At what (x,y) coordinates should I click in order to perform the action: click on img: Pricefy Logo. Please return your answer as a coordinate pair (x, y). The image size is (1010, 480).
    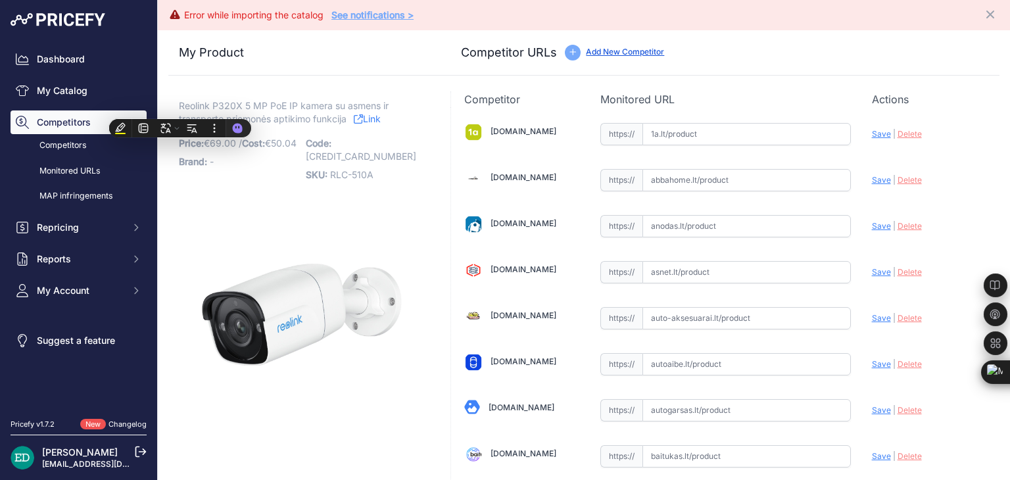
    Looking at the image, I should click on (58, 20).